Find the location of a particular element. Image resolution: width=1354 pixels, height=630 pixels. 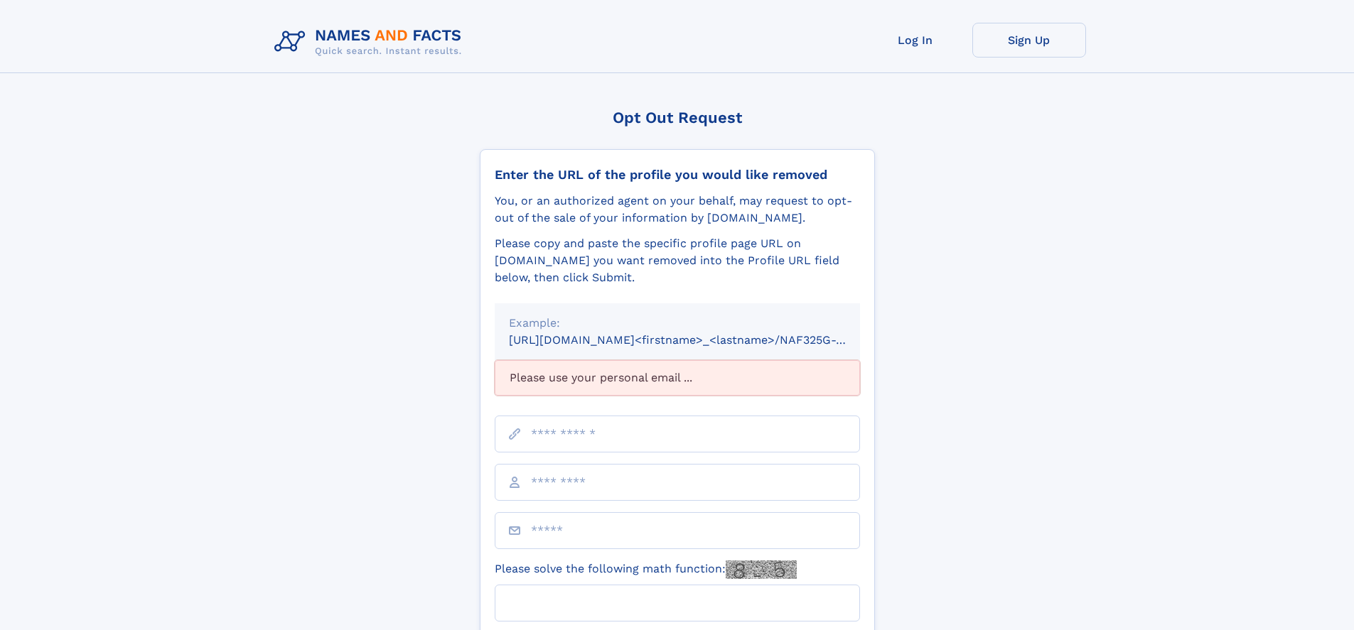

div: Opt Out Request is located at coordinates (677, 117).